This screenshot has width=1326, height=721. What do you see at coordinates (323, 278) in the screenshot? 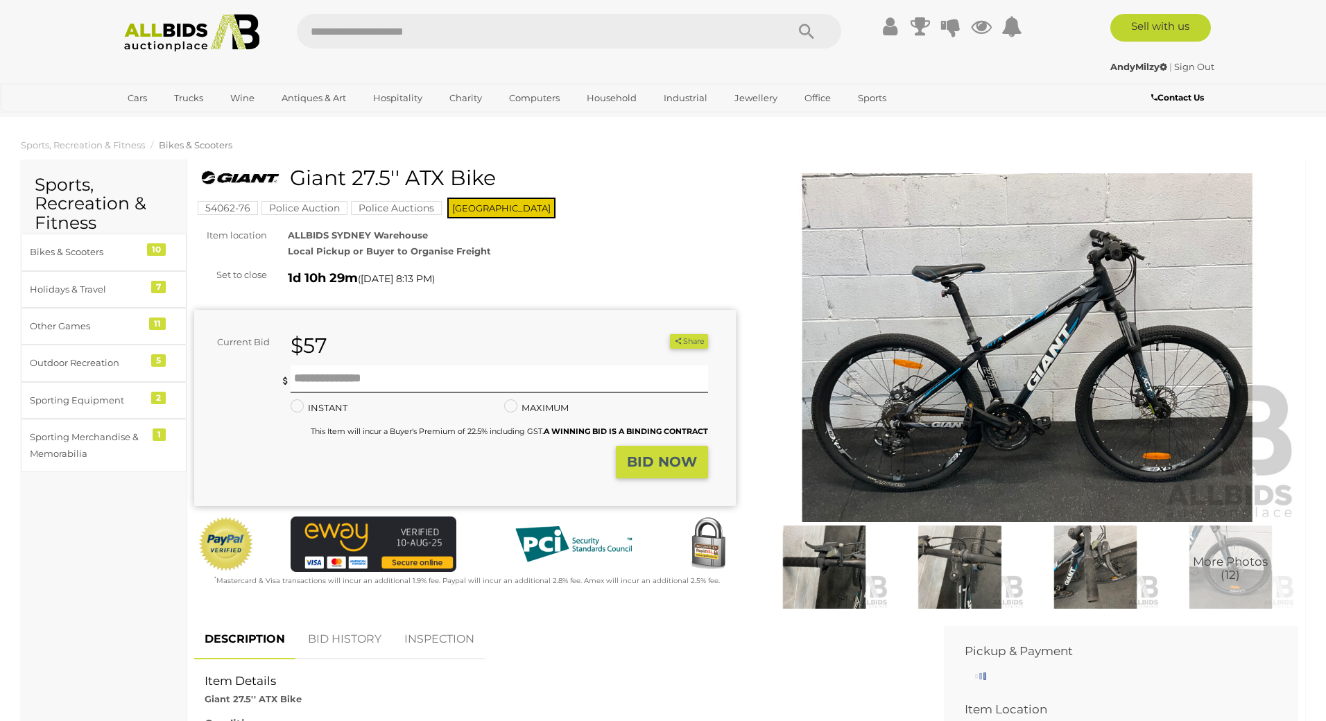
I see `strong: 1d 10h 29m` at bounding box center [323, 278].